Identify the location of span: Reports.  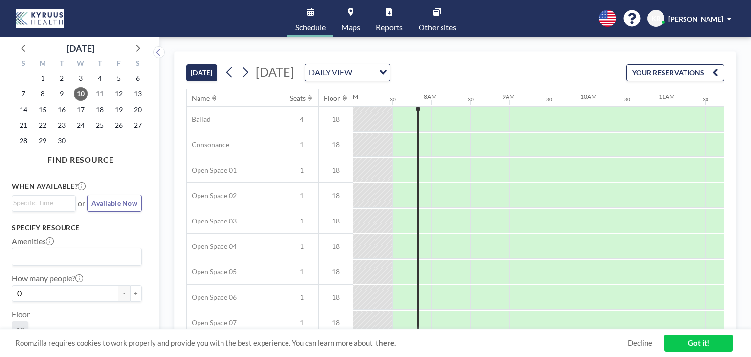
(389, 27).